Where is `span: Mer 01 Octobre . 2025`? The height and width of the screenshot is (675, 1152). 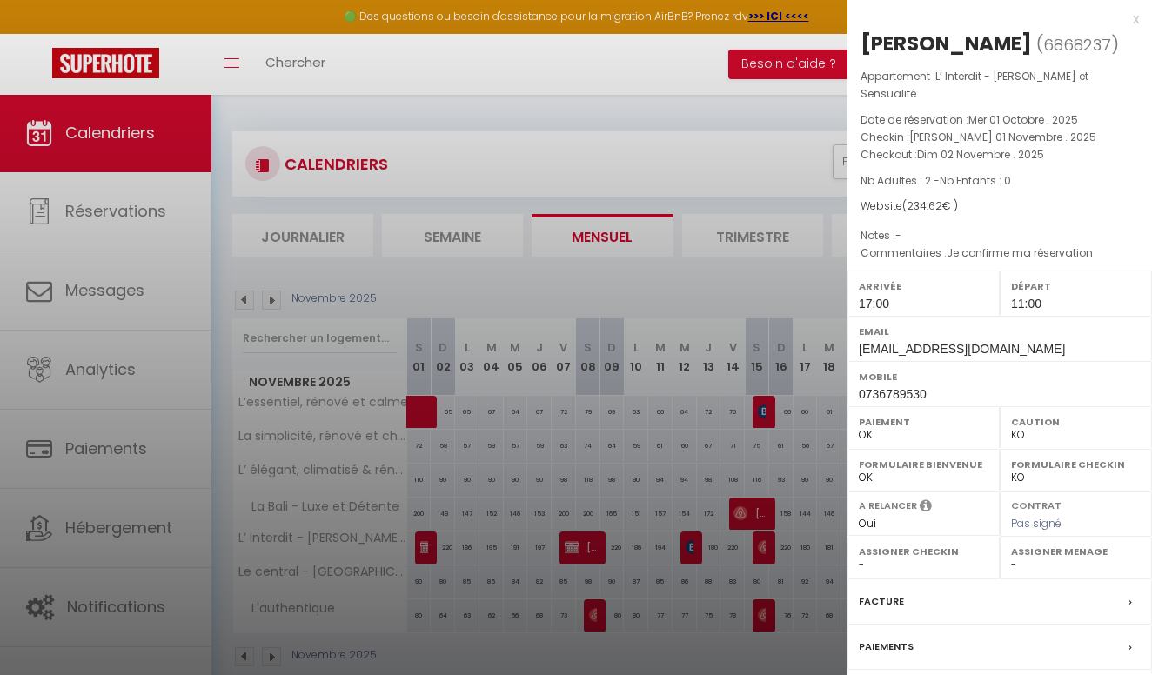
span: Mer 01 Octobre . 2025 is located at coordinates (1023, 119).